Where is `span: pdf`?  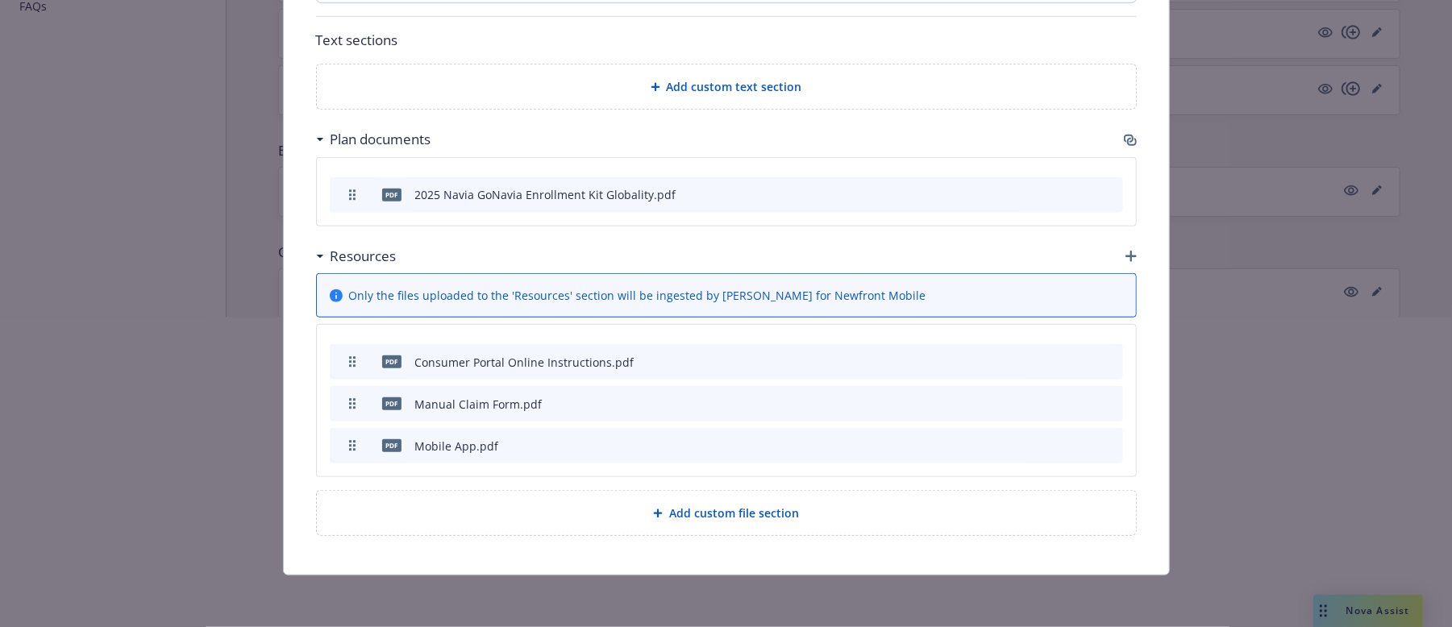 span: pdf is located at coordinates (392, 194).